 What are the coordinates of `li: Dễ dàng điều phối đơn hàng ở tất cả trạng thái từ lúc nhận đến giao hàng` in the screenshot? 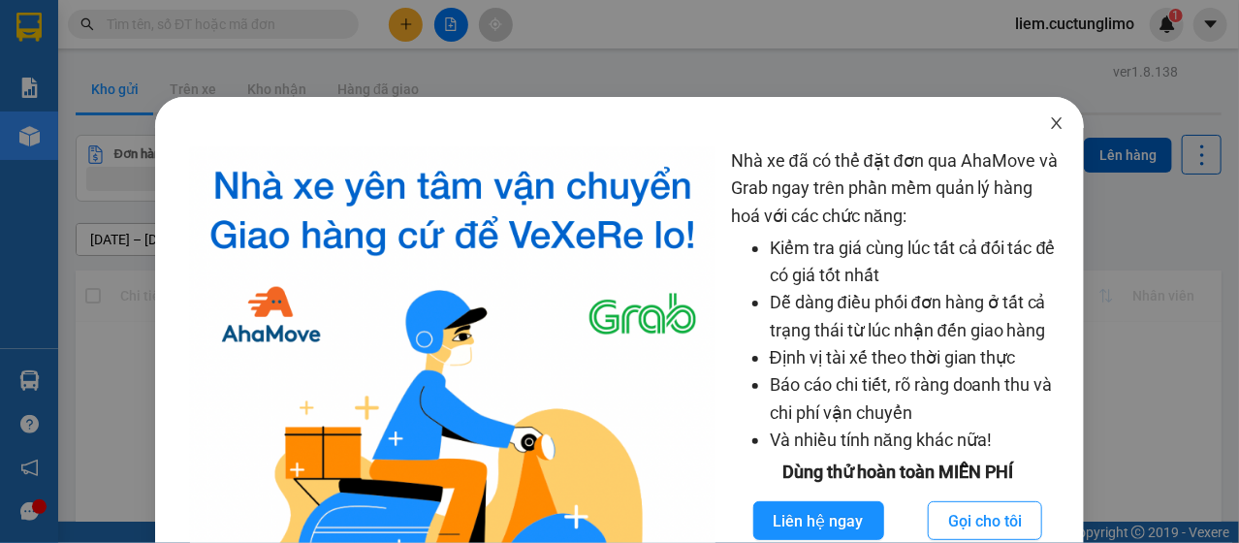 It's located at (917, 316).